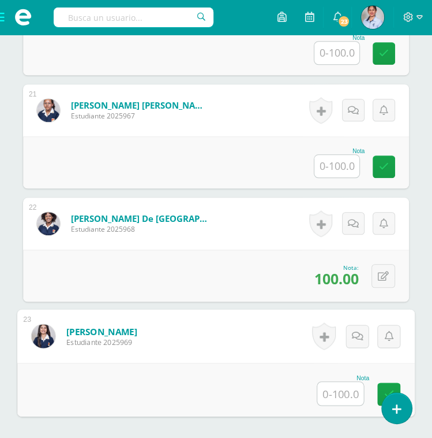 The width and height of the screenshot is (432, 438). What do you see at coordinates (140, 115) in the screenshot?
I see `span: Estudiante 2025967` at bounding box center [140, 115].